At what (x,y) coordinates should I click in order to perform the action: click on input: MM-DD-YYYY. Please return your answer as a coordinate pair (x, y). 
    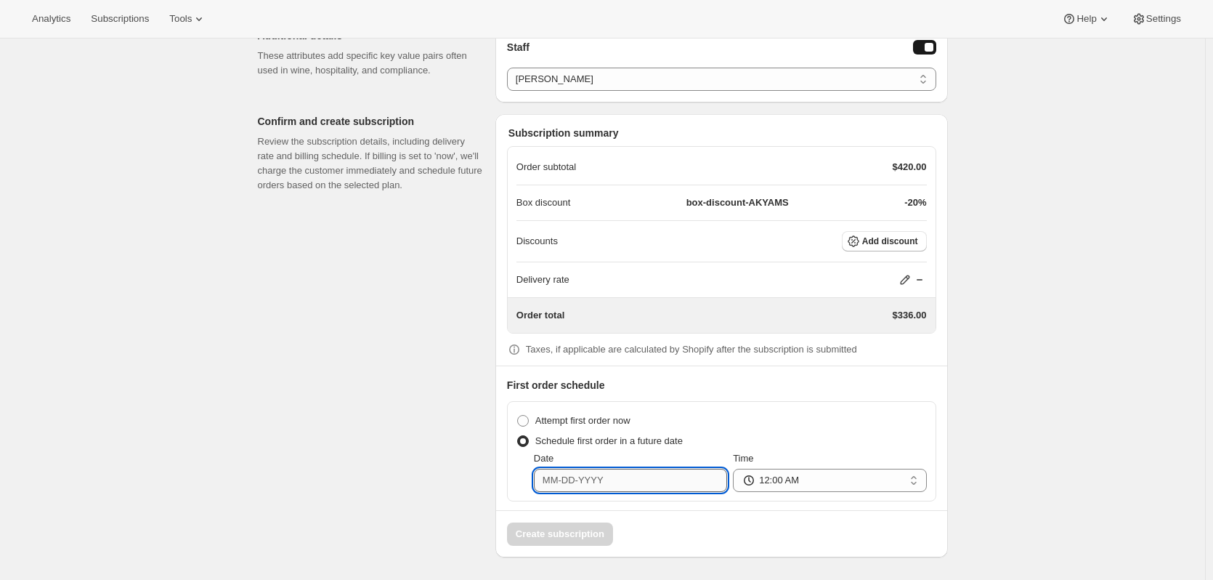
    Looking at the image, I should click on (631, 480).